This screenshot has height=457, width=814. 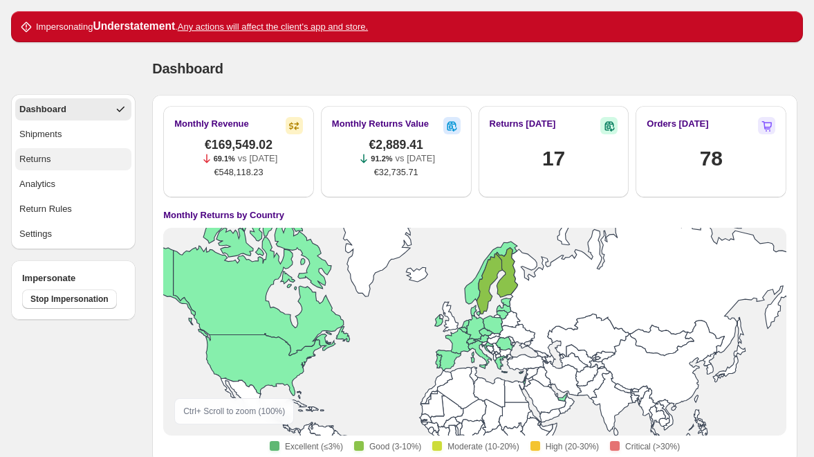 I want to click on button: Settings, so click(x=73, y=234).